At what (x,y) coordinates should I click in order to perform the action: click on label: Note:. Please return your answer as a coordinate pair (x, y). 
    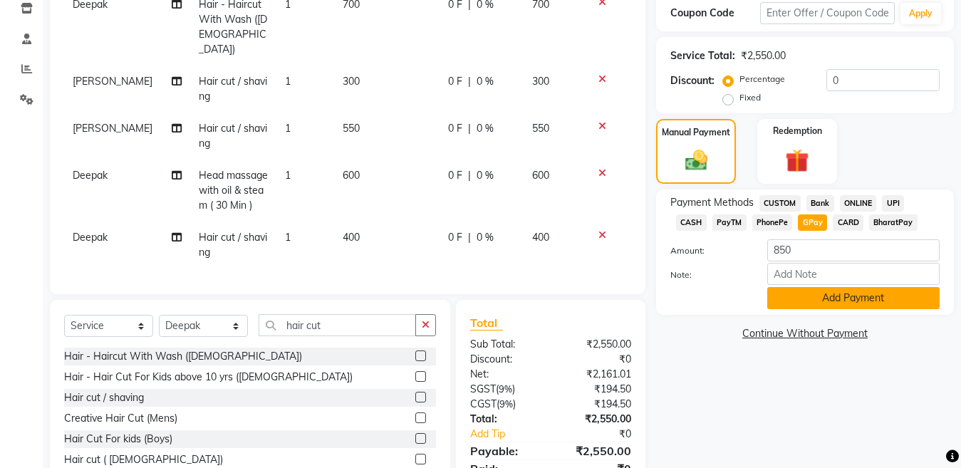
    Looking at the image, I should click on (708, 275).